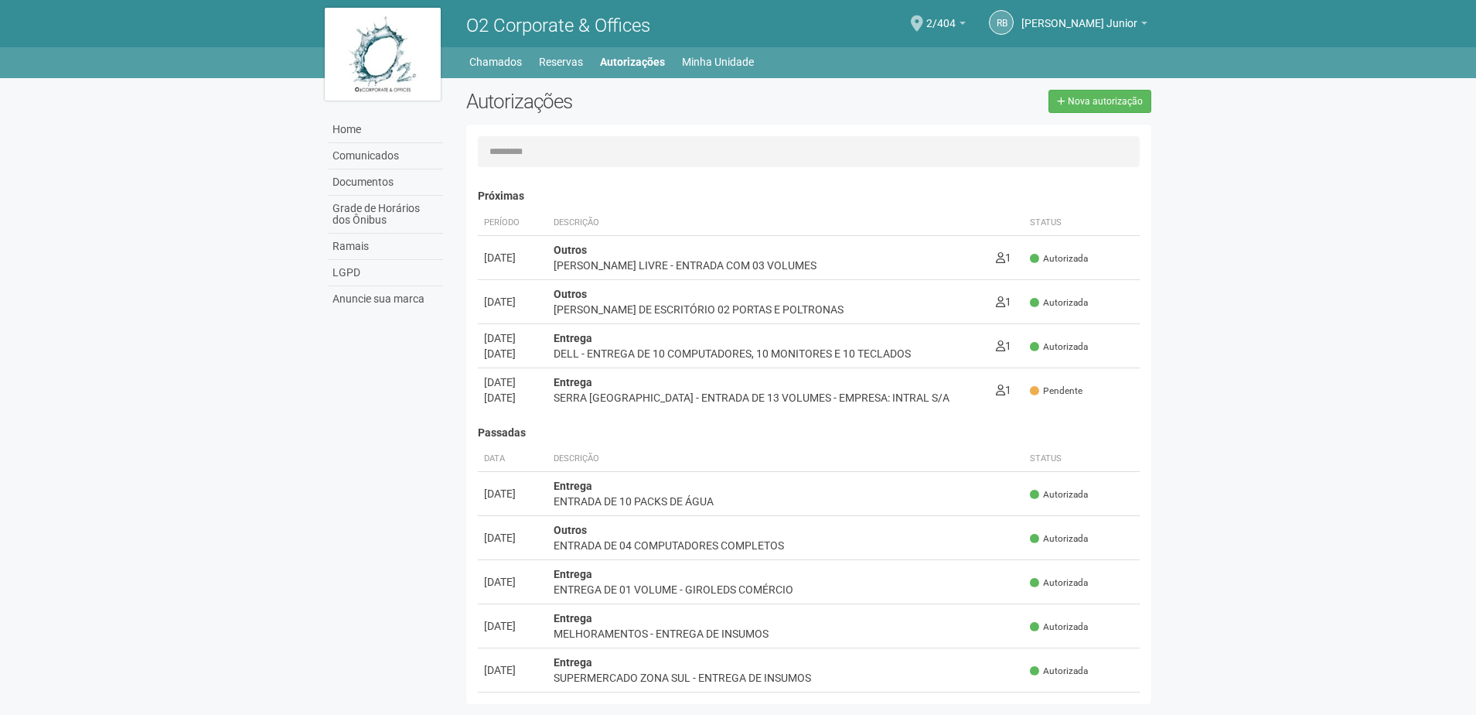  What do you see at coordinates (1001, 22) in the screenshot?
I see `a: RB` at bounding box center [1001, 22].